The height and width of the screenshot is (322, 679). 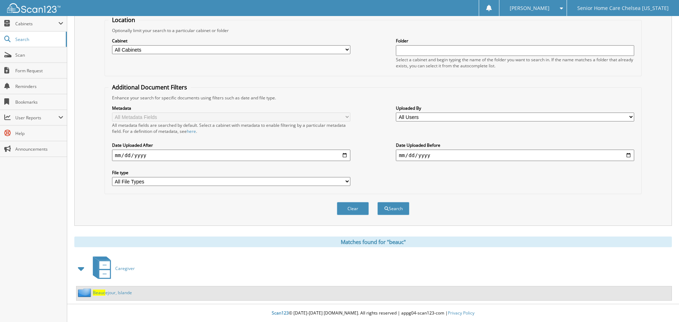 What do you see at coordinates (515, 41) in the screenshot?
I see `label: Folder` at bounding box center [515, 41].